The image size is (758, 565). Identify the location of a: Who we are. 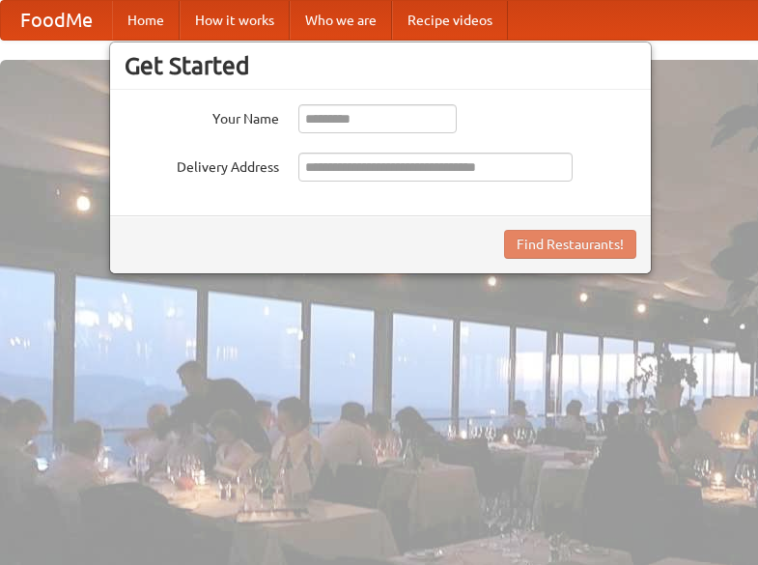
(341, 20).